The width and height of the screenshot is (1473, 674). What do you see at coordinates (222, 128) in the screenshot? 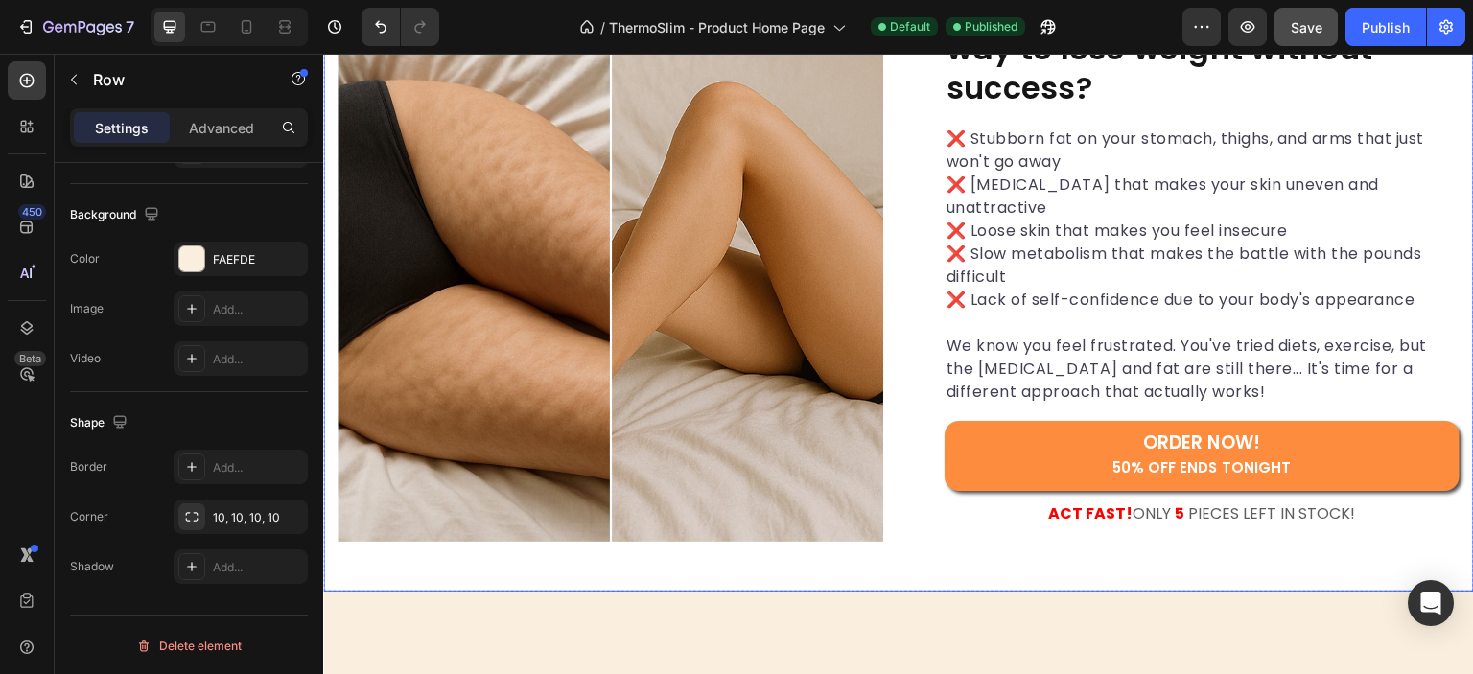
I see `p: Advanced` at bounding box center [222, 128].